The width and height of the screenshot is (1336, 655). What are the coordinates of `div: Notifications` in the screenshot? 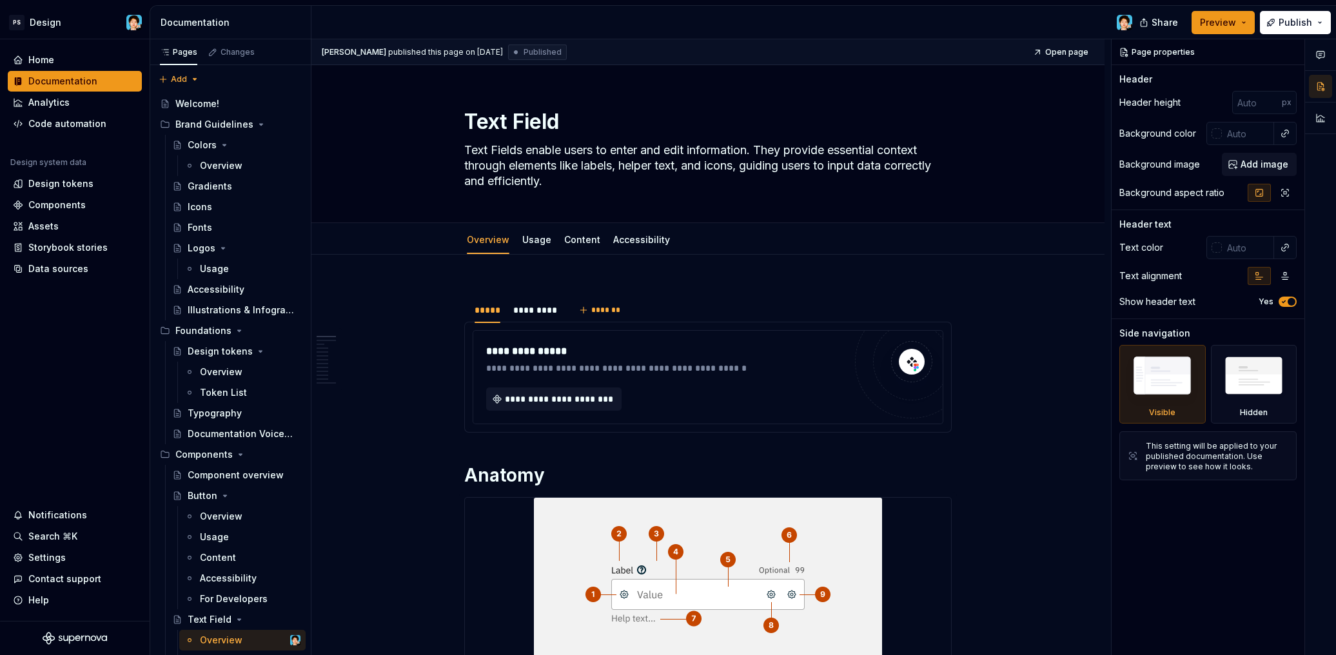 It's located at (57, 515).